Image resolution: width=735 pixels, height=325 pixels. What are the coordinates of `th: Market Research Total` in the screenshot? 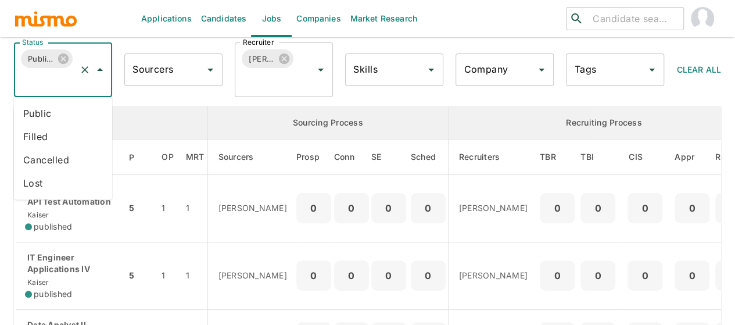 It's located at (195, 157).